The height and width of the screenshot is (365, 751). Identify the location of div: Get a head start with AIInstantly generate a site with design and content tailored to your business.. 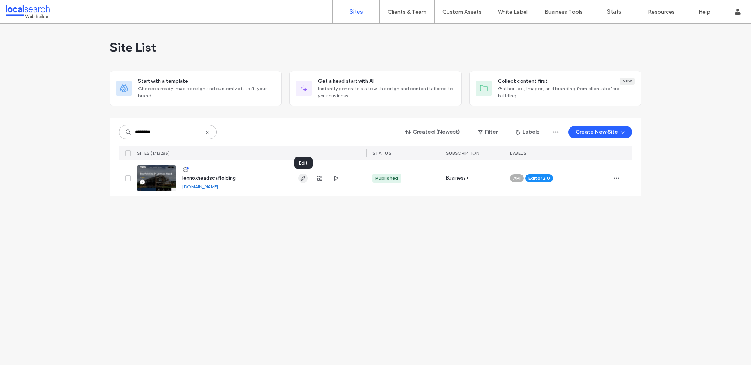
(376, 88).